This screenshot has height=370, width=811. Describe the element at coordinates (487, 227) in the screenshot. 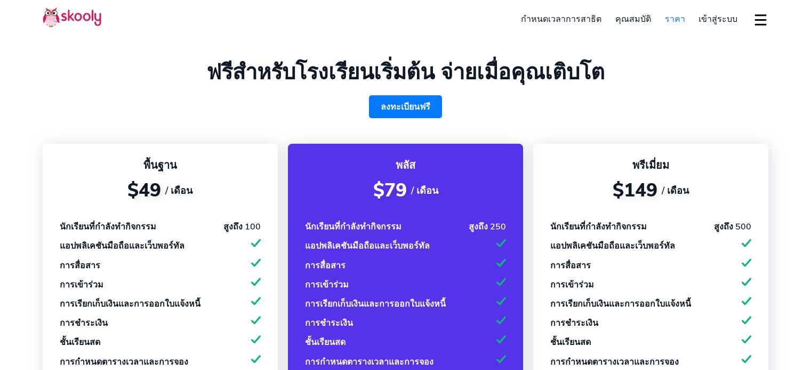

I see `div: สูงถึง 250` at that location.